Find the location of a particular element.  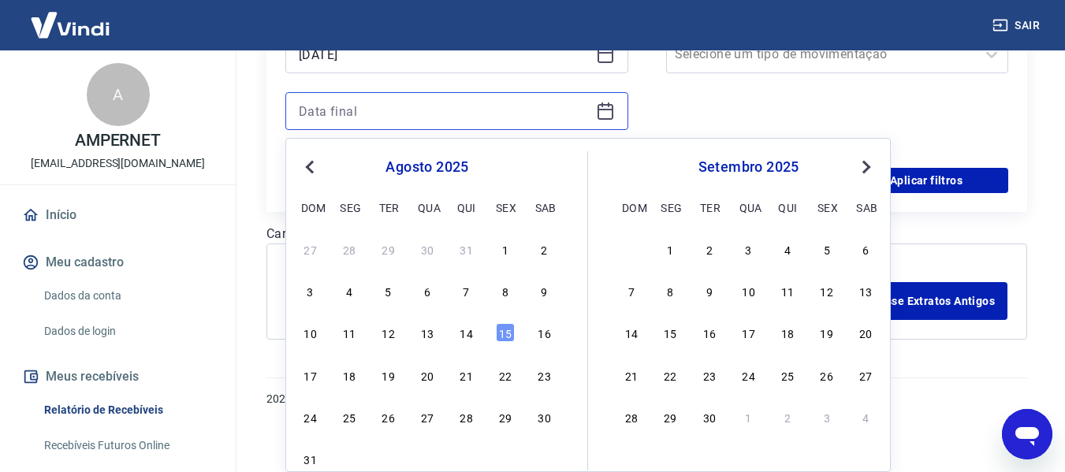

button: Meu cadastro is located at coordinates (117, 262).